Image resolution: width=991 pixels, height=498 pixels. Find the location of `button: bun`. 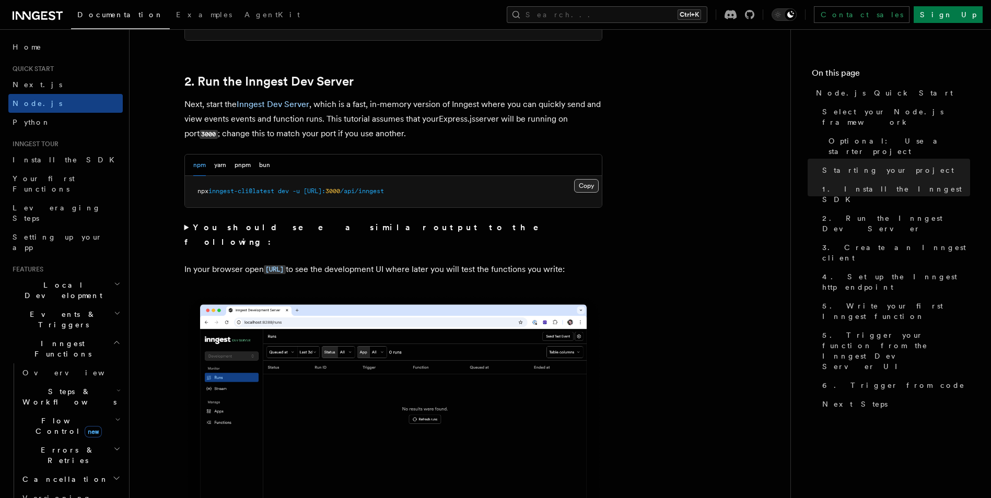

button: bun is located at coordinates (264, 165).